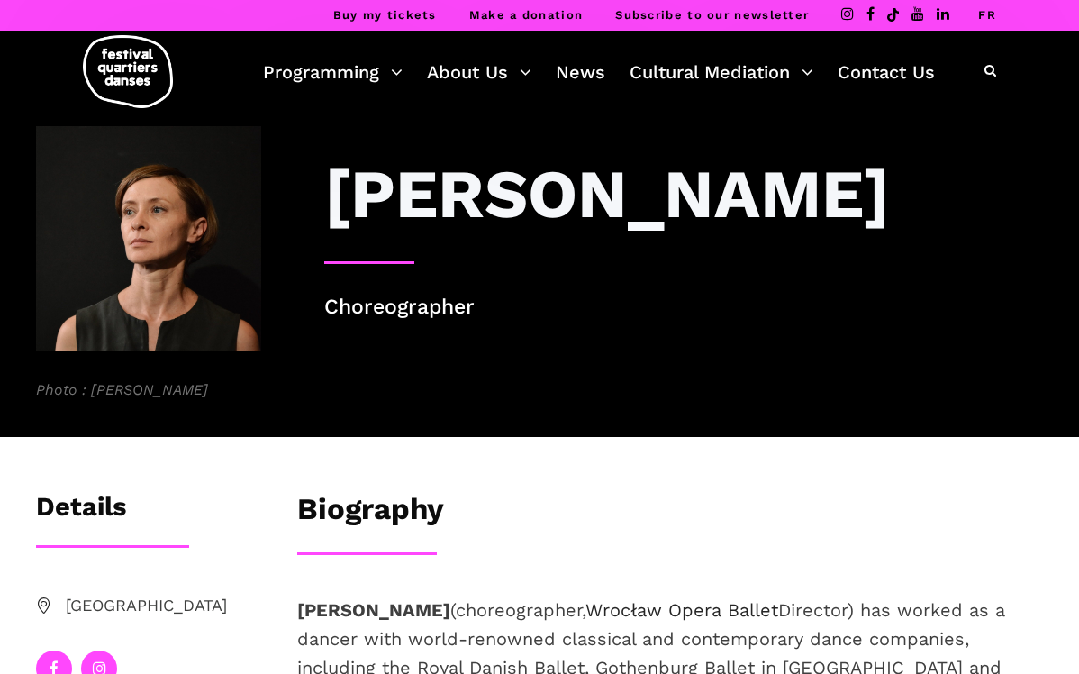 This screenshot has height=674, width=1079. Describe the element at coordinates (81, 514) in the screenshot. I see `h3: Details` at that location.